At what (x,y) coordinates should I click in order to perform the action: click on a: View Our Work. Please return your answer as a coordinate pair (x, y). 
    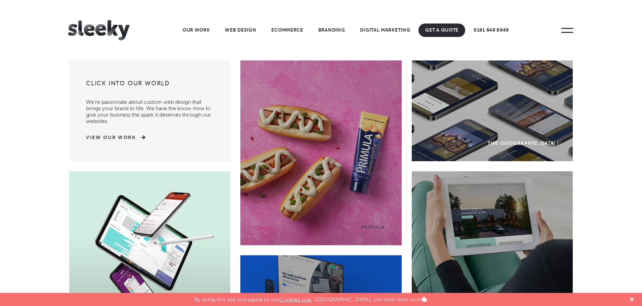
    Looking at the image, I should click on (111, 138).